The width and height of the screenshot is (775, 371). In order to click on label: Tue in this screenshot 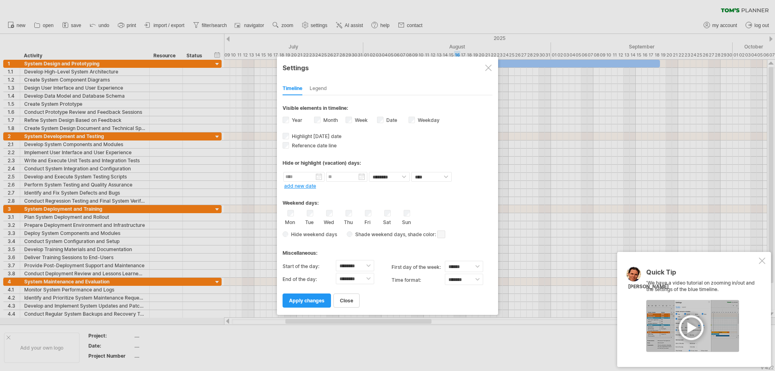, I will do `click(309, 221)`.